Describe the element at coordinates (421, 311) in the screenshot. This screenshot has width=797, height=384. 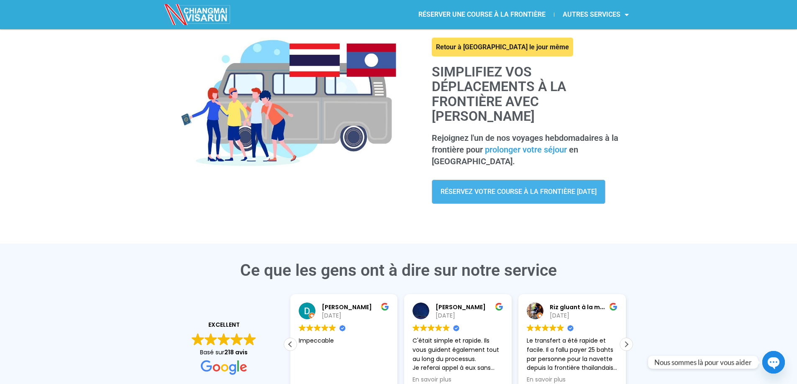
I see `img: Photo de profil de Marcus Olsen` at that location.